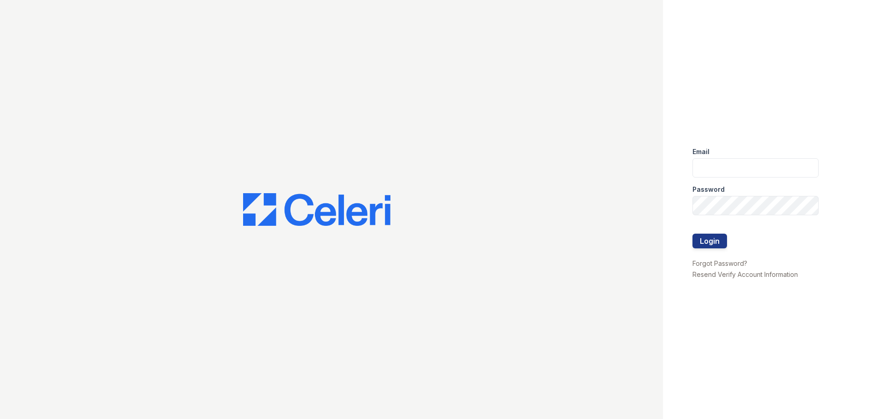  I want to click on a: Resend Verify Account Information, so click(745, 274).